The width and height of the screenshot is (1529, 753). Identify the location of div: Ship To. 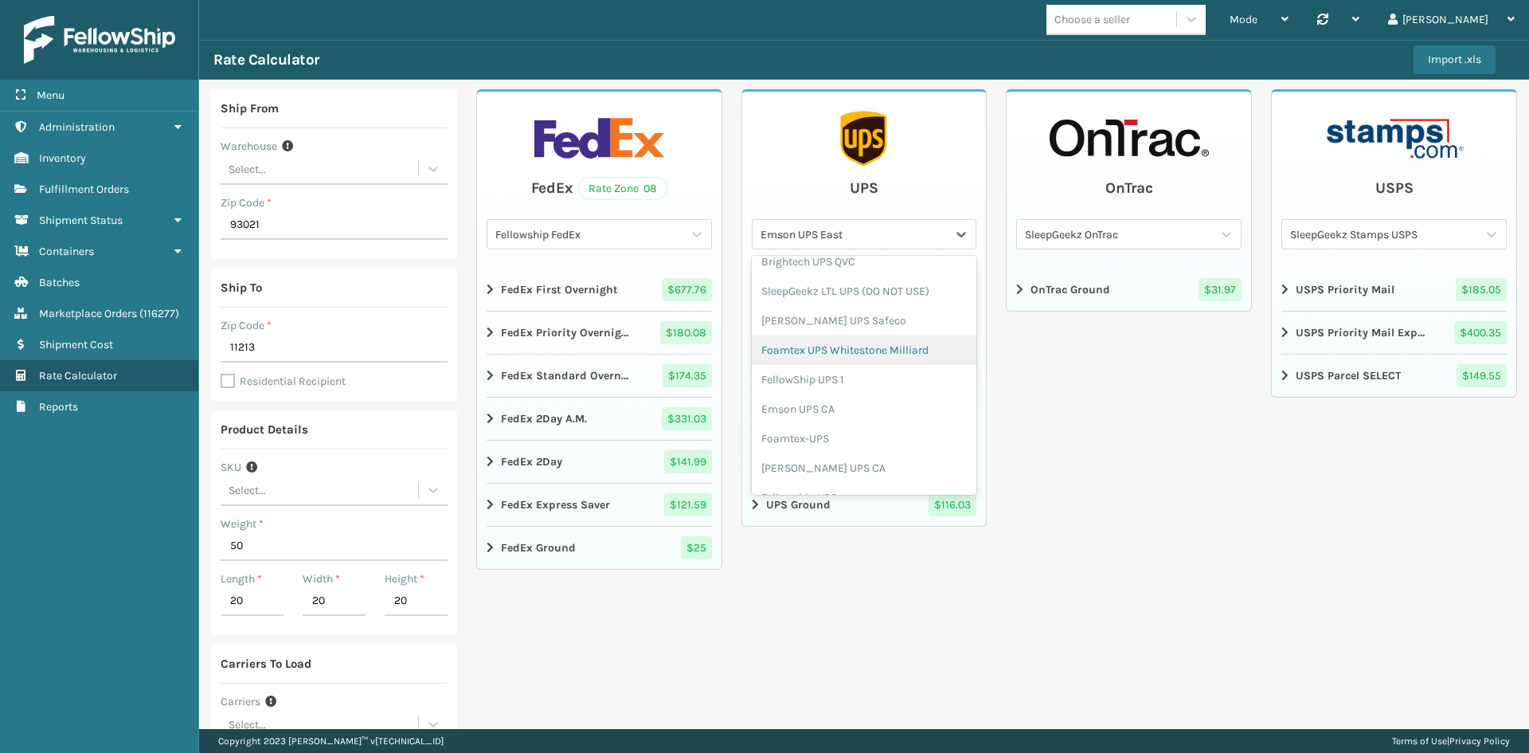
(241, 288).